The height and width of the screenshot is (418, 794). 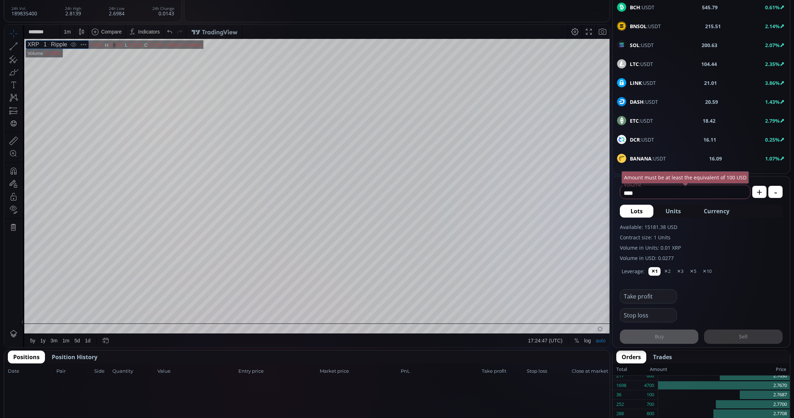 I want to click on b: BNSOL, so click(x=638, y=26).